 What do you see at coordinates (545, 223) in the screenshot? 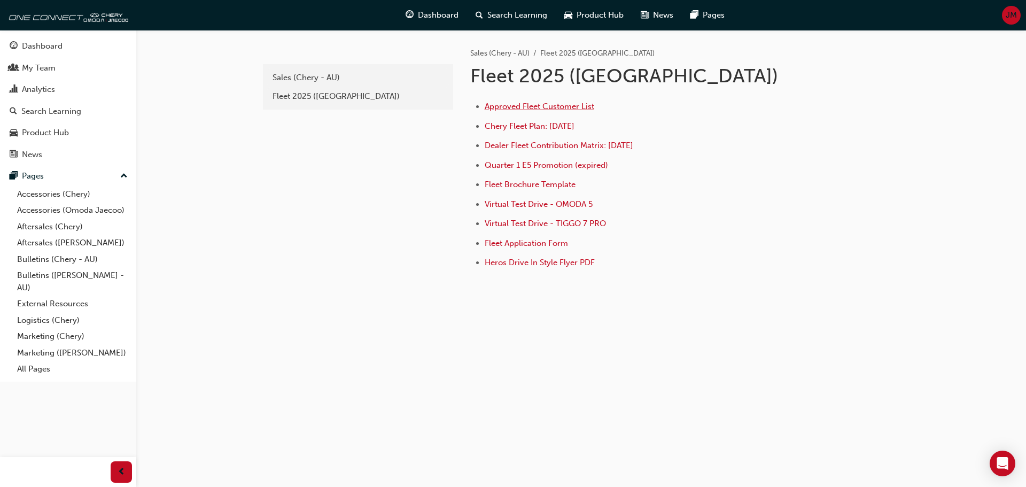
I see `span: Virtual Test Drive - TIGGO 7 PRO` at bounding box center [545, 223].